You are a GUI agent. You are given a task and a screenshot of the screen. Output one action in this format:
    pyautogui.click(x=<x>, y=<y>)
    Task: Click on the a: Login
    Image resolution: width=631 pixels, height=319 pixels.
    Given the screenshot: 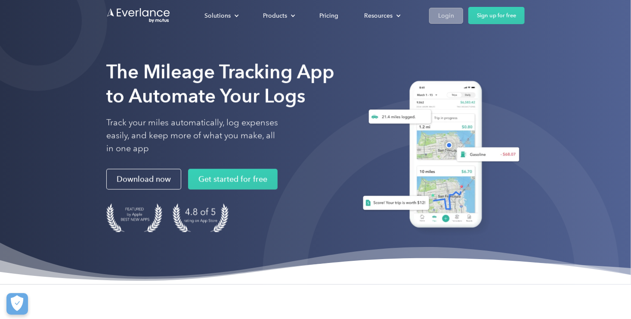 What is the action you would take?
    pyautogui.click(x=446, y=15)
    